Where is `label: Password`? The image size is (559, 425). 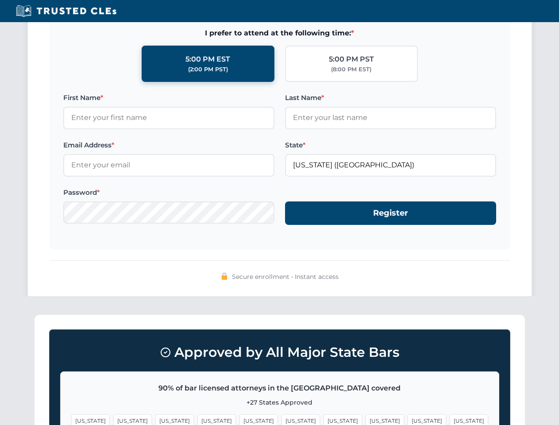 label: Password is located at coordinates (169, 192).